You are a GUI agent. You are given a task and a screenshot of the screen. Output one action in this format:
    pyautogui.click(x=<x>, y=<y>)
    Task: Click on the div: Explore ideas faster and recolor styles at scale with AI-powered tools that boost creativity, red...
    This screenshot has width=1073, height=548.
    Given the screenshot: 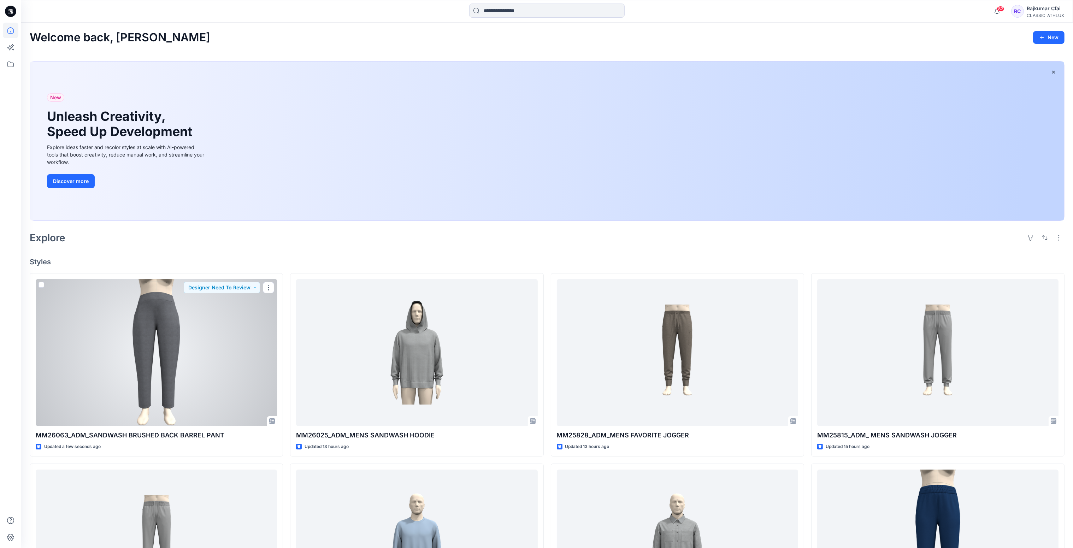 What is the action you would take?
    pyautogui.click(x=126, y=154)
    